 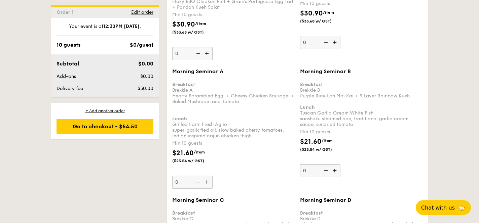 What do you see at coordinates (142, 45) in the screenshot?
I see `div: $0/guest` at bounding box center [142, 45].